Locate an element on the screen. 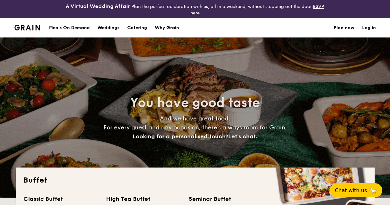 This screenshot has height=205, width=390. img: Grain is located at coordinates (27, 28).